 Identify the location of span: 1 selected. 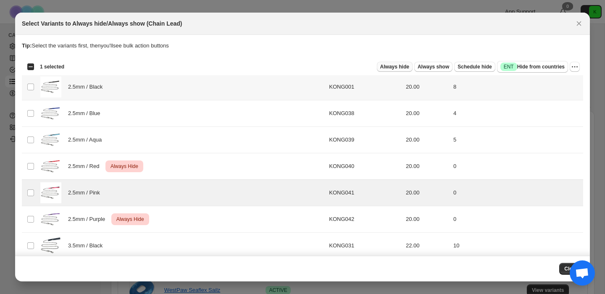
(52, 67).